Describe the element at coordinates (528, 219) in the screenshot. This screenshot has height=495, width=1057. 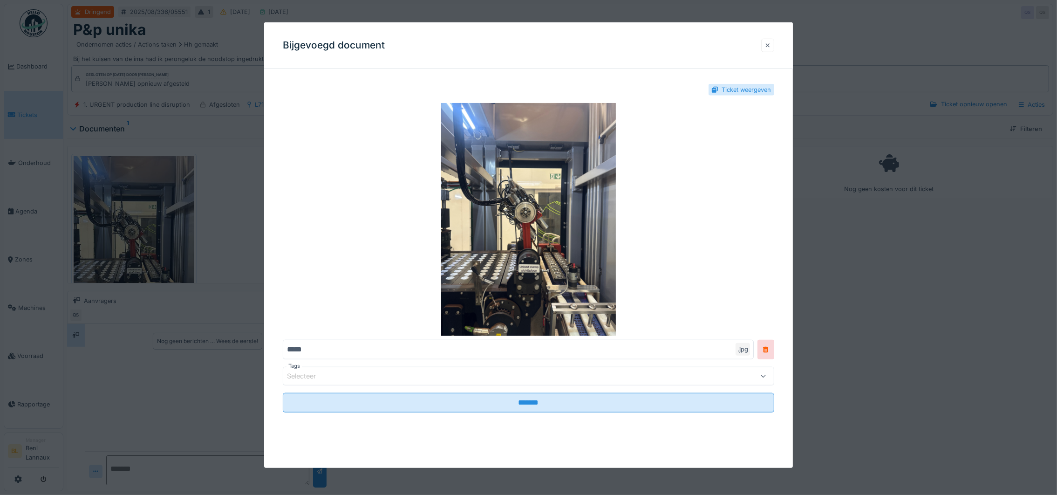
I see `img: e2be43ef-9bff-467d-a04c-04640ed7cb9f-image.jpg` at that location.